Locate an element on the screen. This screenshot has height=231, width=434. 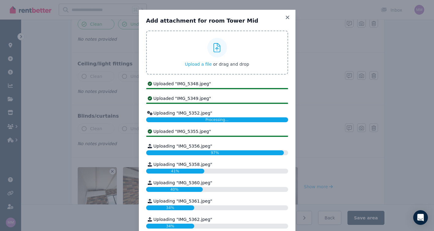
span: 97% is located at coordinates (214, 153).